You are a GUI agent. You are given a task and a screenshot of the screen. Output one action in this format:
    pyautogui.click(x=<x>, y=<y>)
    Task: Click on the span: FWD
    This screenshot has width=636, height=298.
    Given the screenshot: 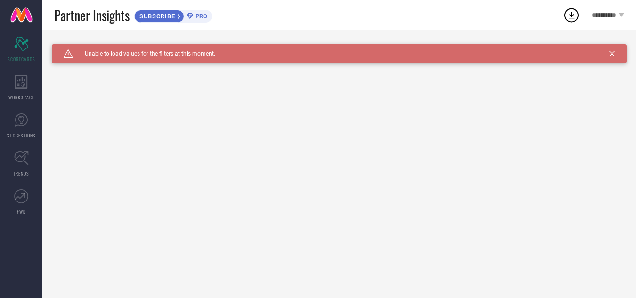 What is the action you would take?
    pyautogui.click(x=21, y=211)
    